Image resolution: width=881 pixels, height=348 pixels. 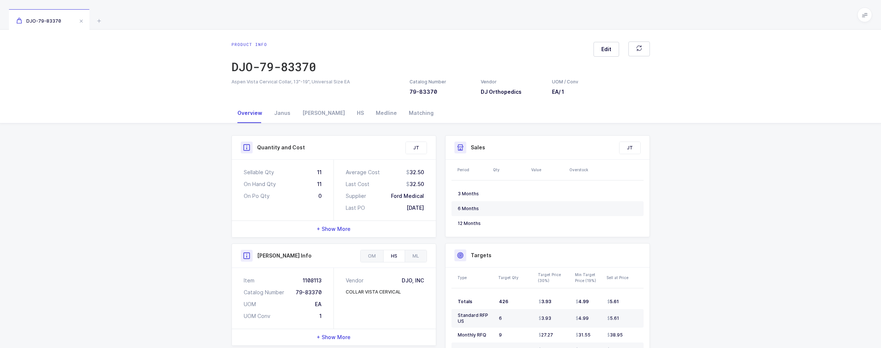 I want to click on div: Value, so click(x=548, y=170).